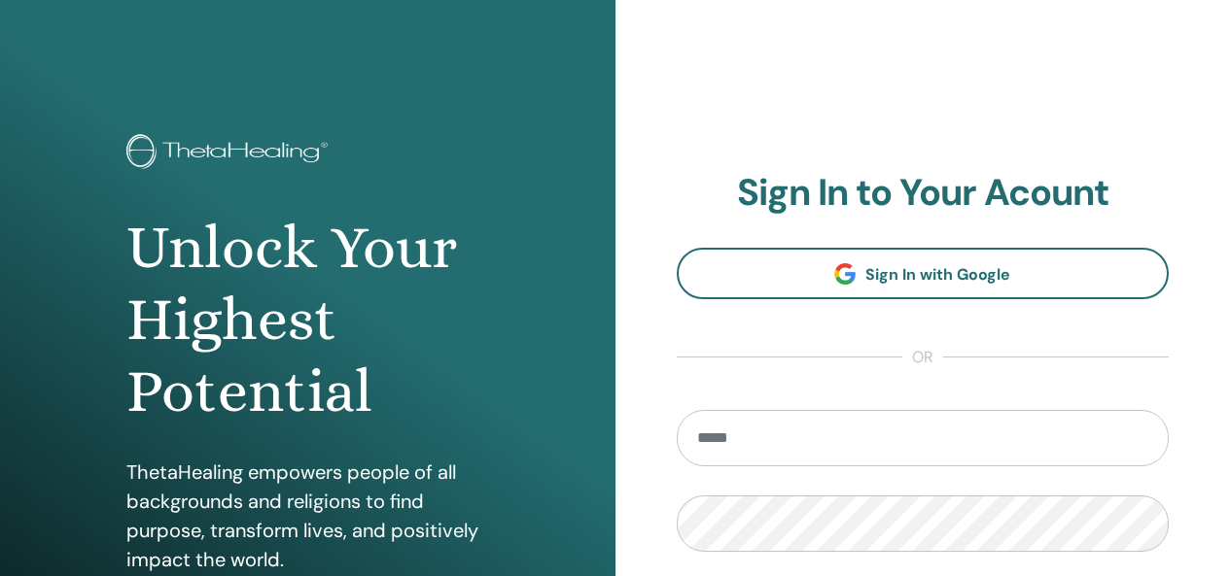 This screenshot has height=576, width=1230. I want to click on p: ThetaHealing empowers people of all backgrounds and religions to find purpose, transform lives, a..., so click(307, 516).